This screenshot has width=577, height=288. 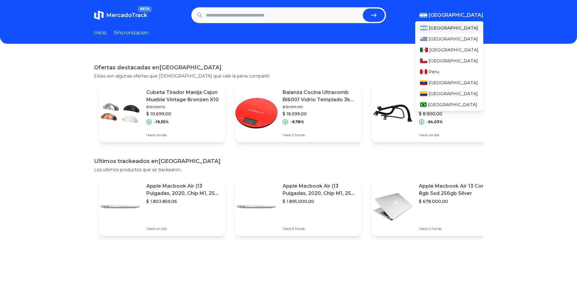 I want to click on a: Sincronizacion, so click(x=131, y=33).